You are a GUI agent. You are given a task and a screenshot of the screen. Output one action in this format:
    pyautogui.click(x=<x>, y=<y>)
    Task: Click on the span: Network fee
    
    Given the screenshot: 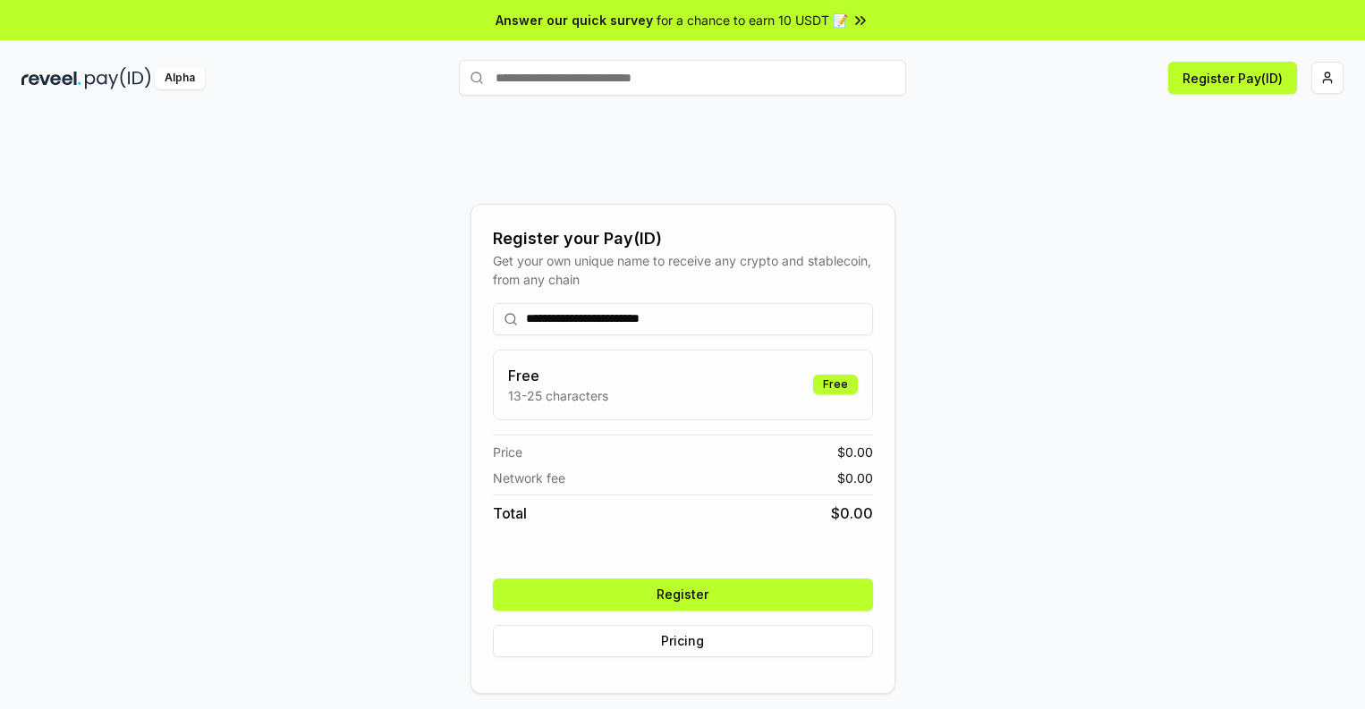 What is the action you would take?
    pyautogui.click(x=529, y=478)
    